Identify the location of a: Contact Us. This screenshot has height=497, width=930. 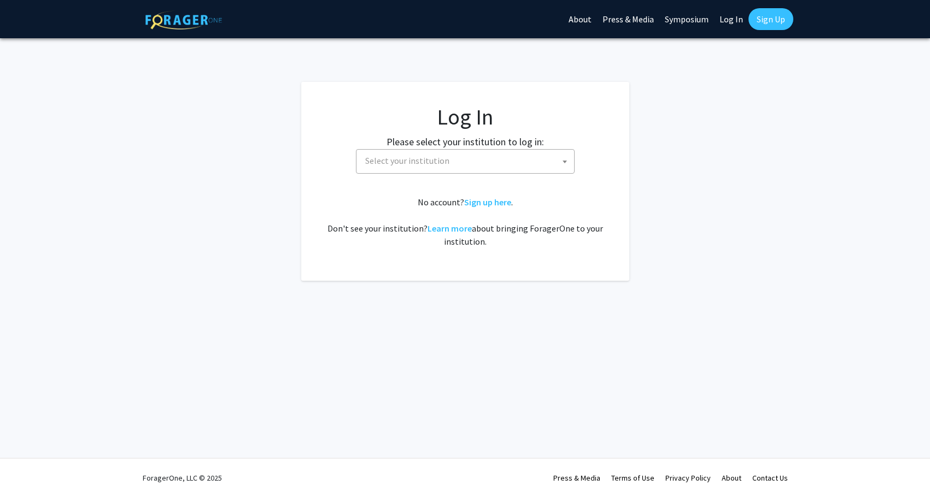
(770, 478).